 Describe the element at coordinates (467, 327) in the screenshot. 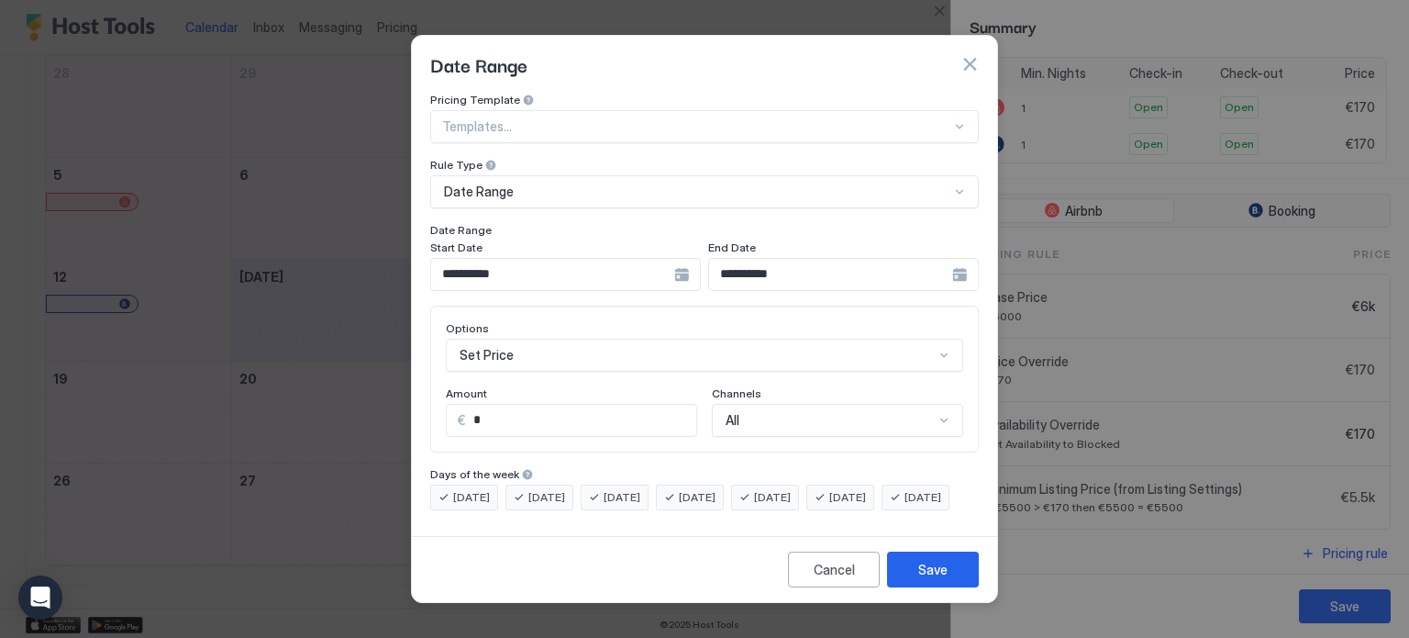

I see `span: Options` at that location.